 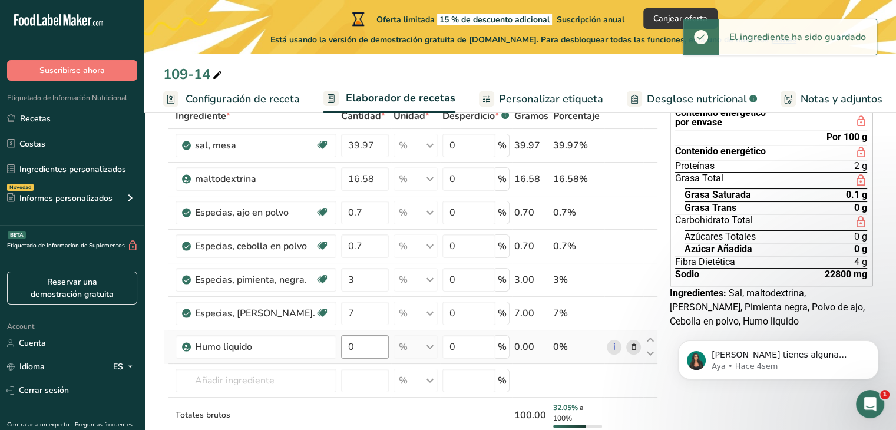 What do you see at coordinates (262, 179) in the screenshot?
I see `div: maltodextrina` at bounding box center [262, 179].